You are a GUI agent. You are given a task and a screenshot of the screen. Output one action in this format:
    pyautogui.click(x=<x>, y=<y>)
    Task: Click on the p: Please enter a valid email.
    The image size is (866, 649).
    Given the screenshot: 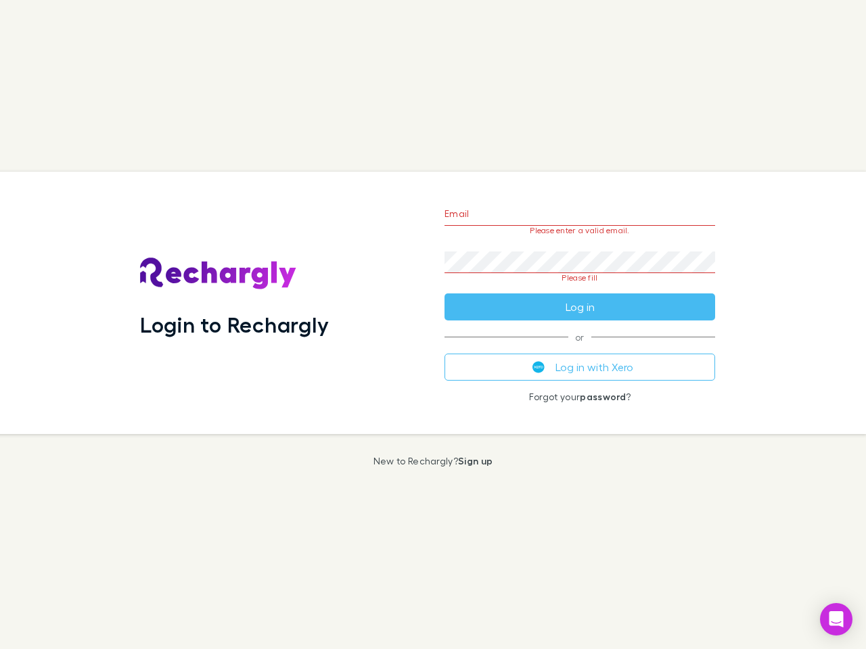 What is the action you would take?
    pyautogui.click(x=580, y=231)
    